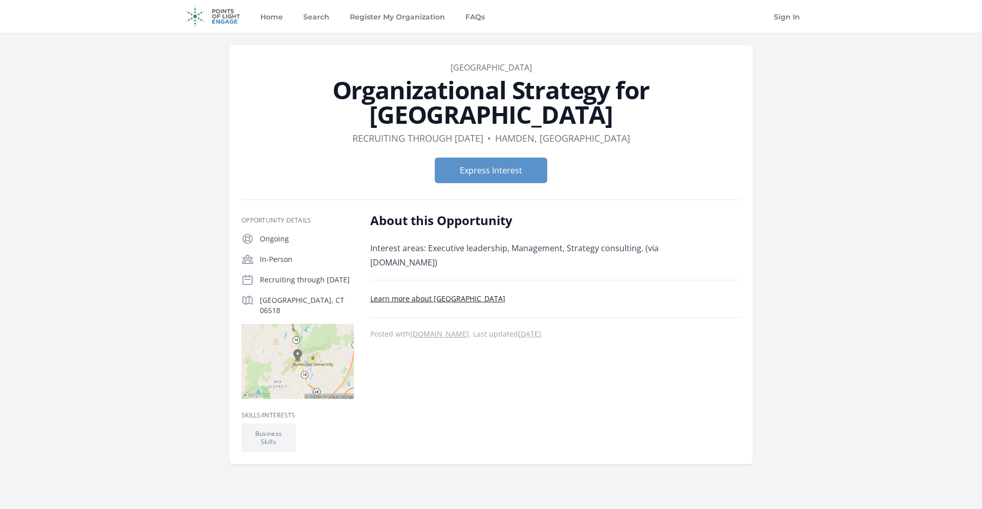 The height and width of the screenshot is (509, 982). What do you see at coordinates (298, 220) in the screenshot?
I see `h3: Opportunity Details` at bounding box center [298, 220].